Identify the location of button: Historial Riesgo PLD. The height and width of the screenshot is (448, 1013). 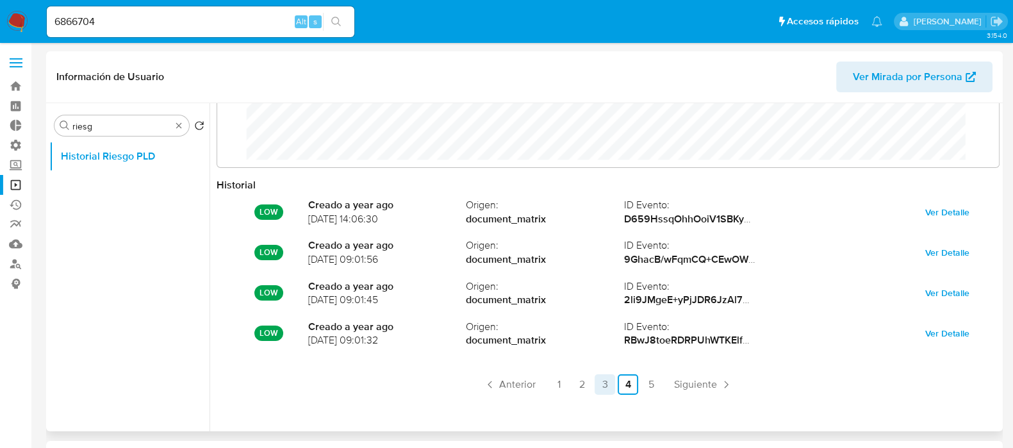
(129, 156).